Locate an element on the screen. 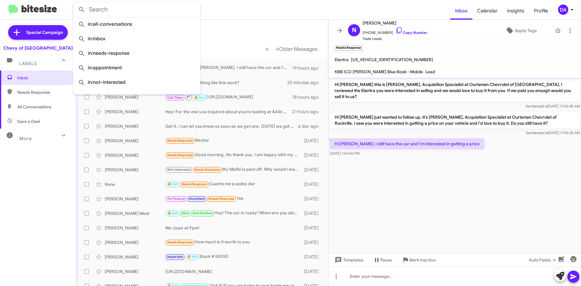  div: 21 hours ago is located at coordinates (308, 112).